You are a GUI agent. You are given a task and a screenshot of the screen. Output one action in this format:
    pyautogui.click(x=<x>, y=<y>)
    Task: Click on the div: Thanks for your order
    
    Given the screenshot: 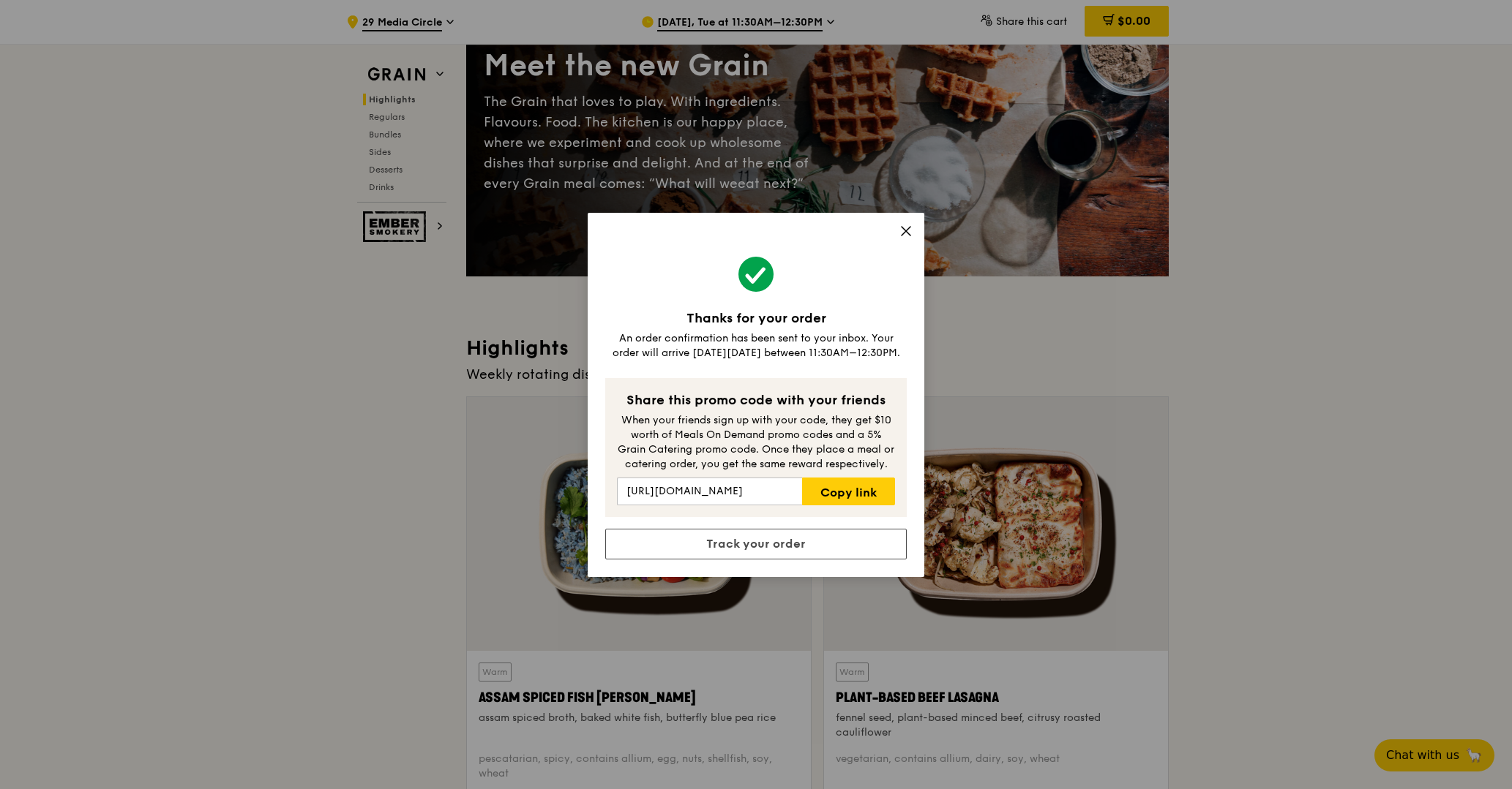 What is the action you would take?
    pyautogui.click(x=756, y=318)
    